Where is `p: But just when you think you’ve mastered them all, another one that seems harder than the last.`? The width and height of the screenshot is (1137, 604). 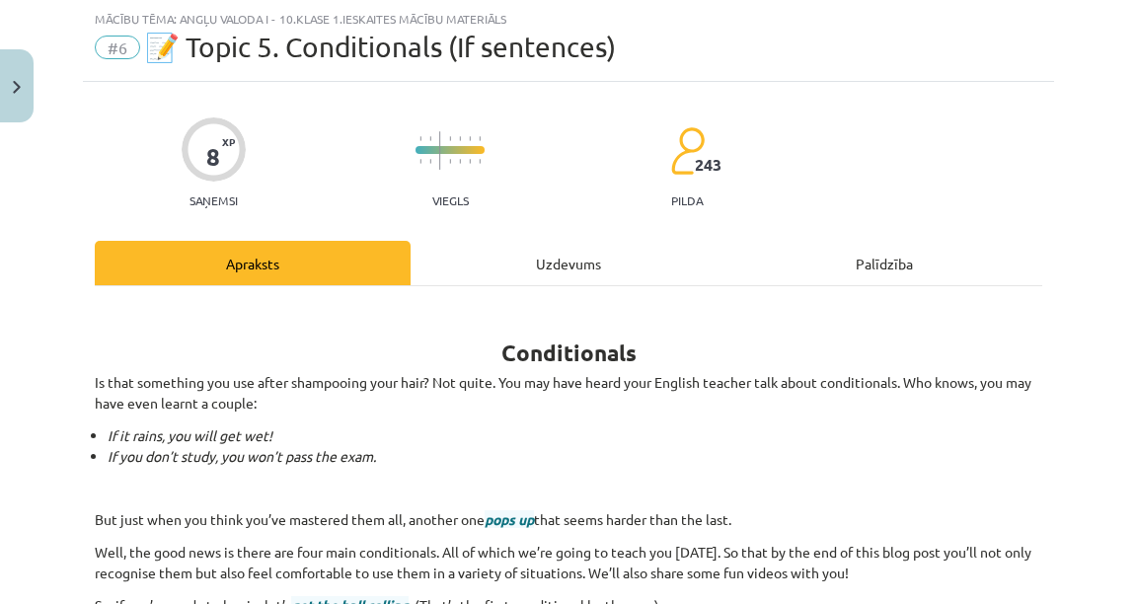 p: But just when you think you’ve mastered them all, another one that seems harder than the last. is located at coordinates (568, 519).